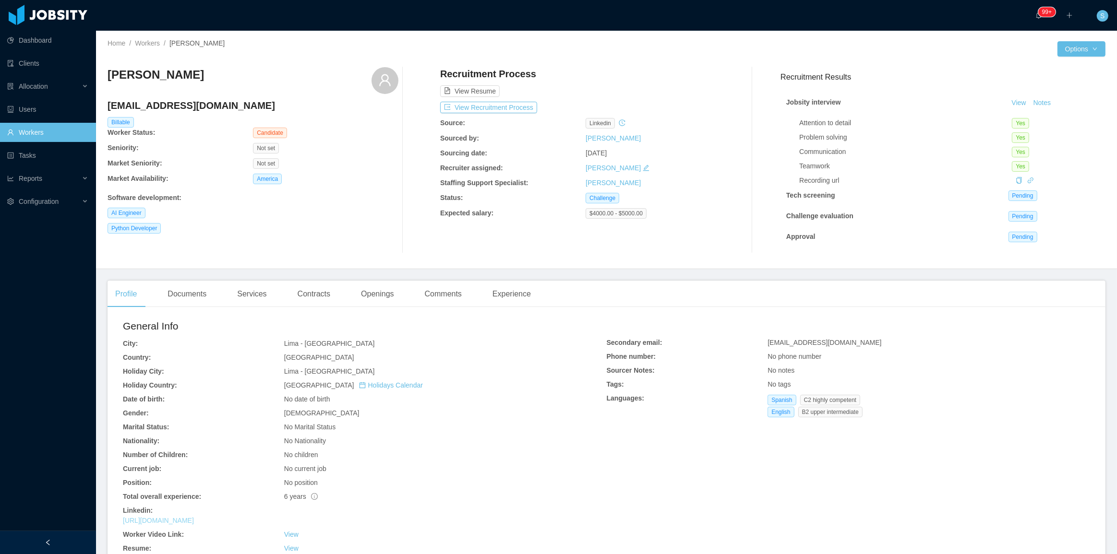  I want to click on i: icon: plus, so click(1069, 15).